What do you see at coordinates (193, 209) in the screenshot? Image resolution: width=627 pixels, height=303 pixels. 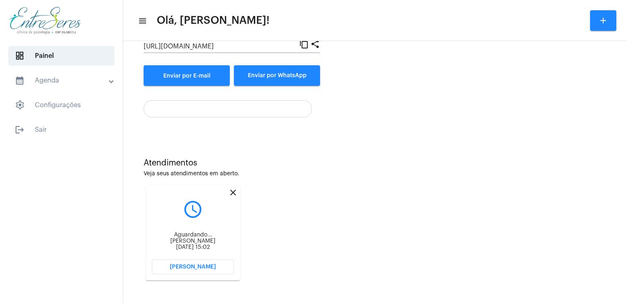 I see `mat-icon: query_builder` at bounding box center [193, 209].